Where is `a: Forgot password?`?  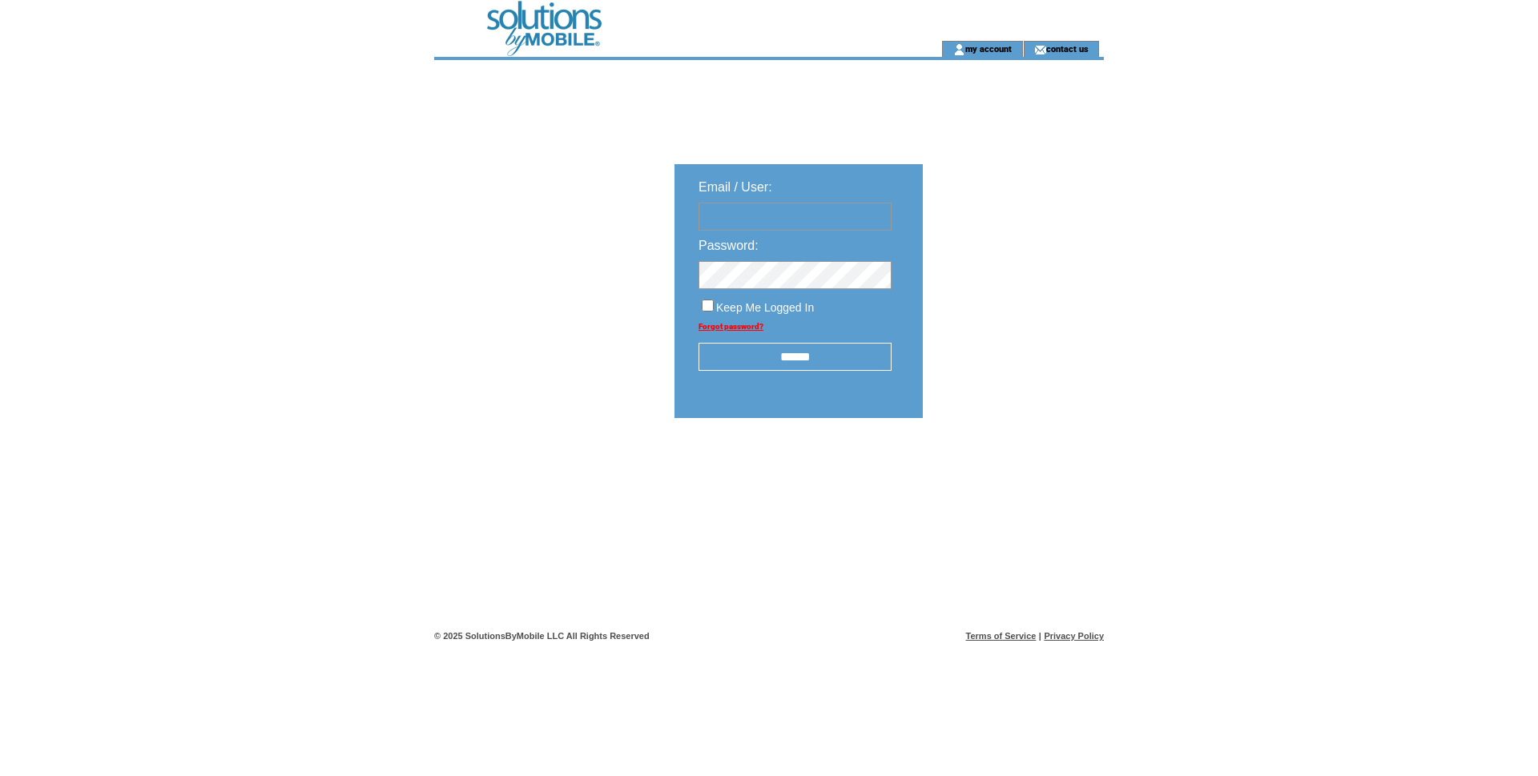
a: Forgot password? is located at coordinates (731, 326).